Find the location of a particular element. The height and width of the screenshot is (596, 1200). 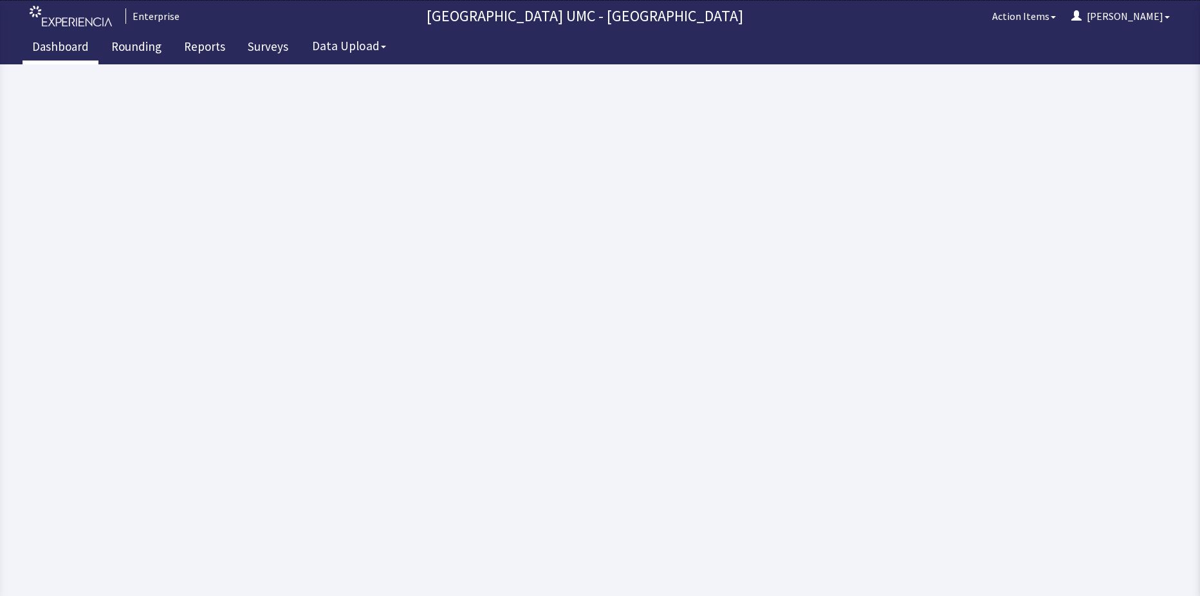

a: Reports is located at coordinates (205, 48).